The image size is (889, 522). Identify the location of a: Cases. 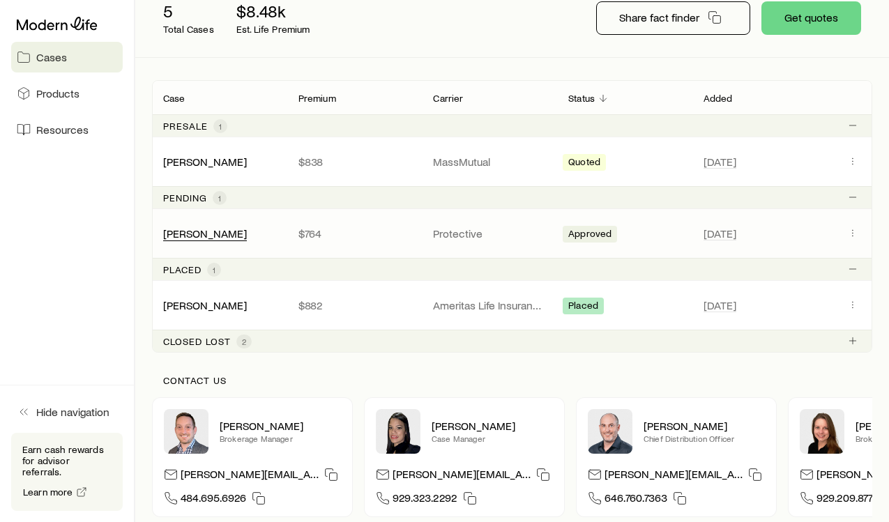
(67, 57).